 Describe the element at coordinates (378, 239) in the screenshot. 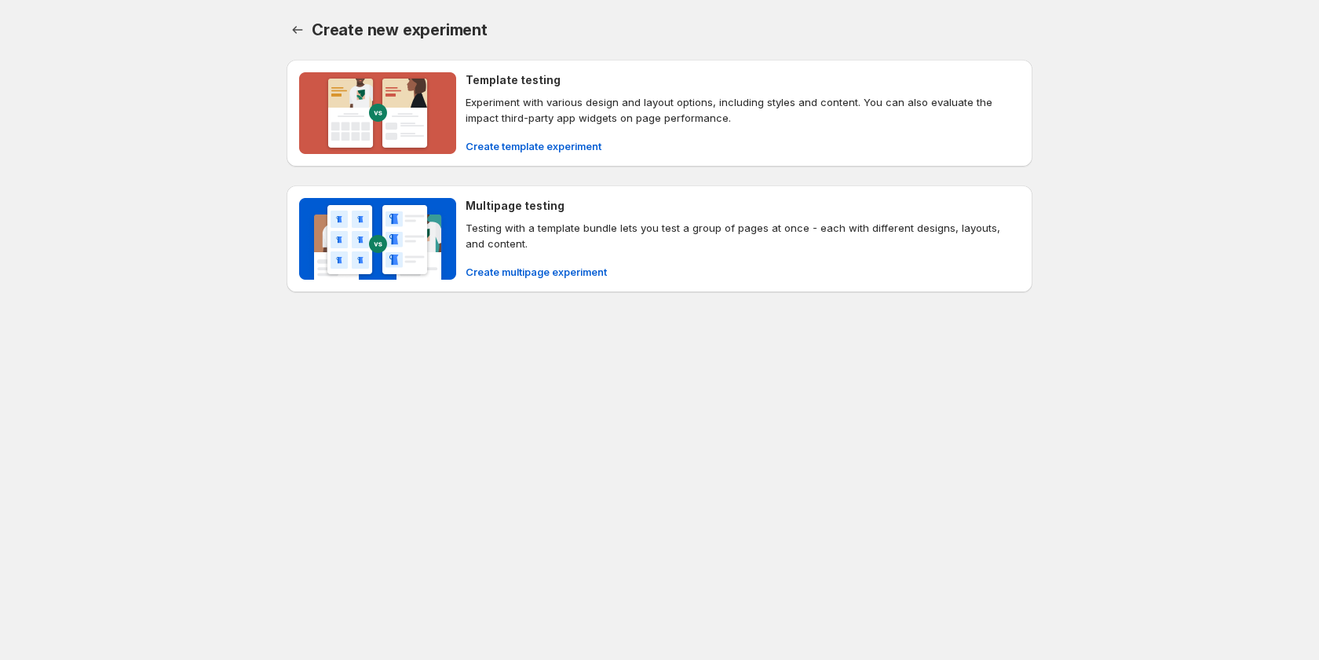

I see `img: Multipage testing` at that location.